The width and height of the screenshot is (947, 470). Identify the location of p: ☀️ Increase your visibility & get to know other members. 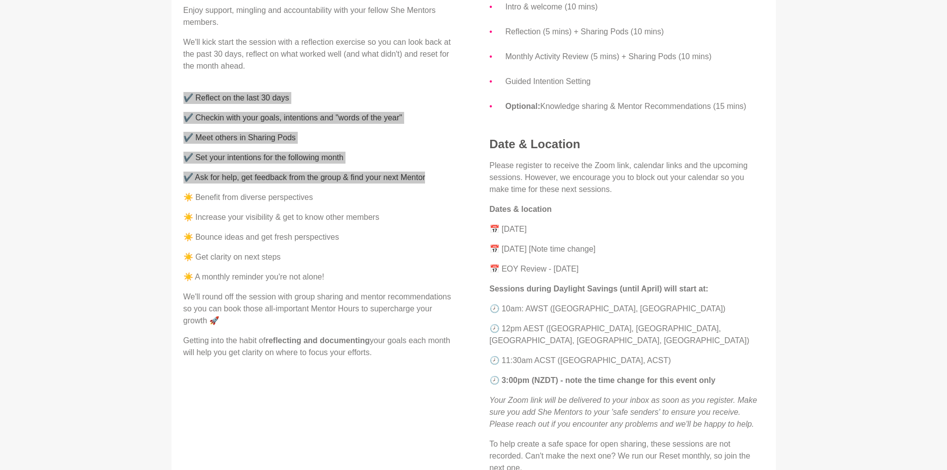
(321, 217).